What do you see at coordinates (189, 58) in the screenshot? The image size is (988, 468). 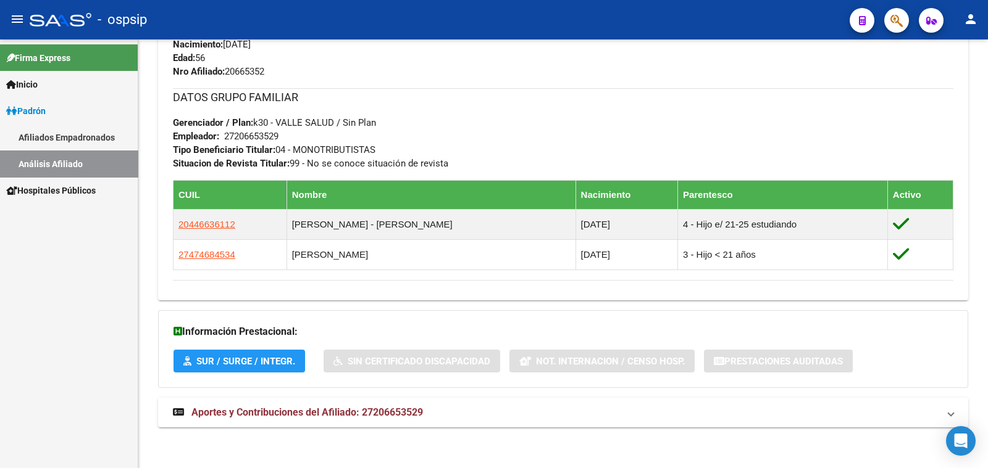 I see `span: 56` at bounding box center [189, 58].